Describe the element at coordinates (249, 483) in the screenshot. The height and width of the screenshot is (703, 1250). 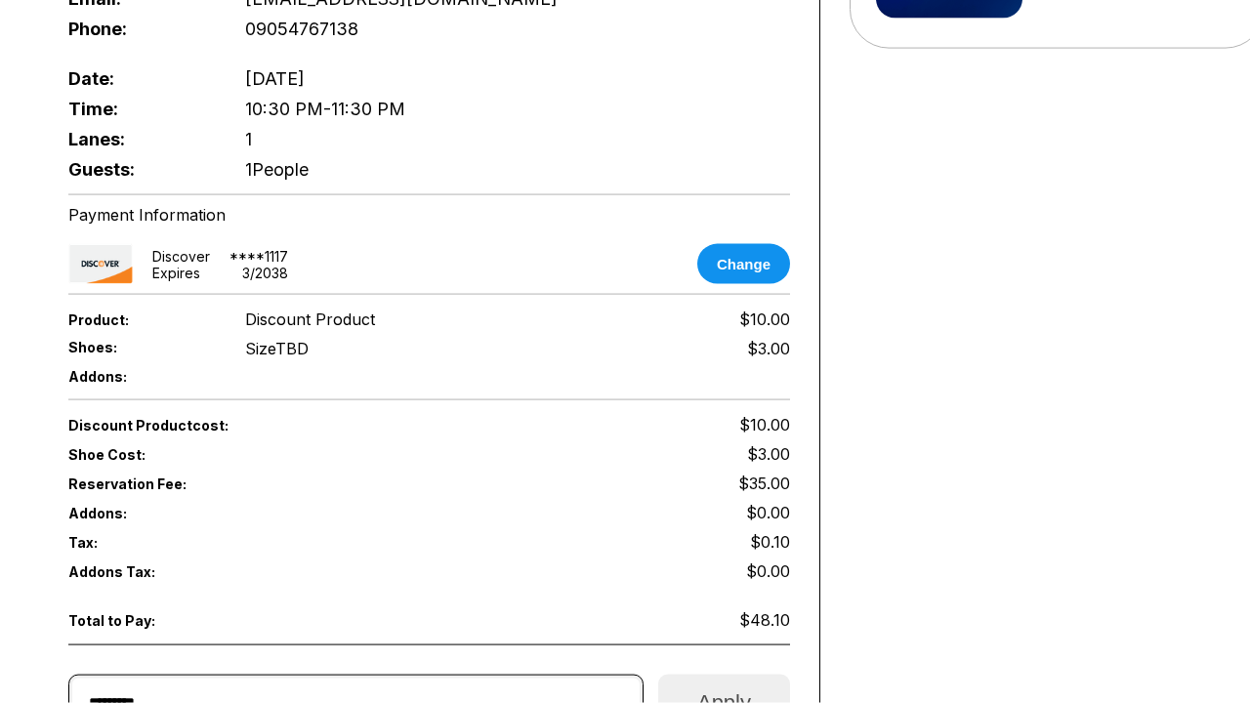
I see `span: Reservation Fee:` at that location.